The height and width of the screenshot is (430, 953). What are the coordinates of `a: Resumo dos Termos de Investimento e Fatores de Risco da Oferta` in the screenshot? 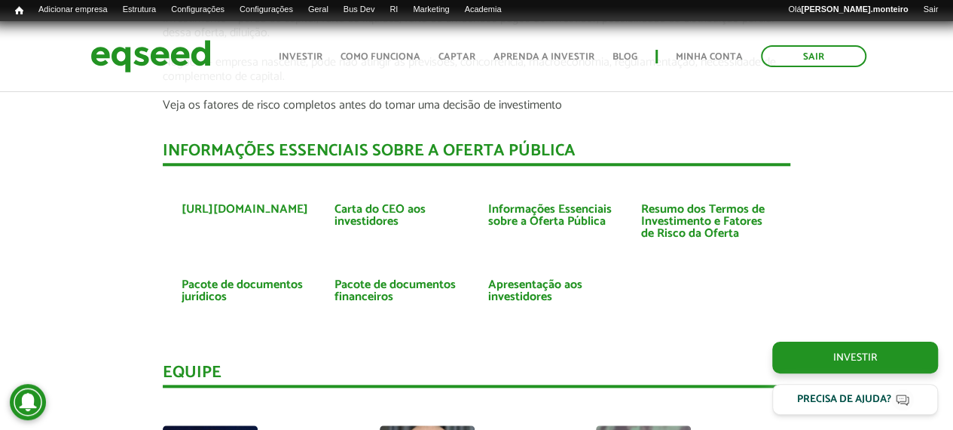 It's located at (706, 222).